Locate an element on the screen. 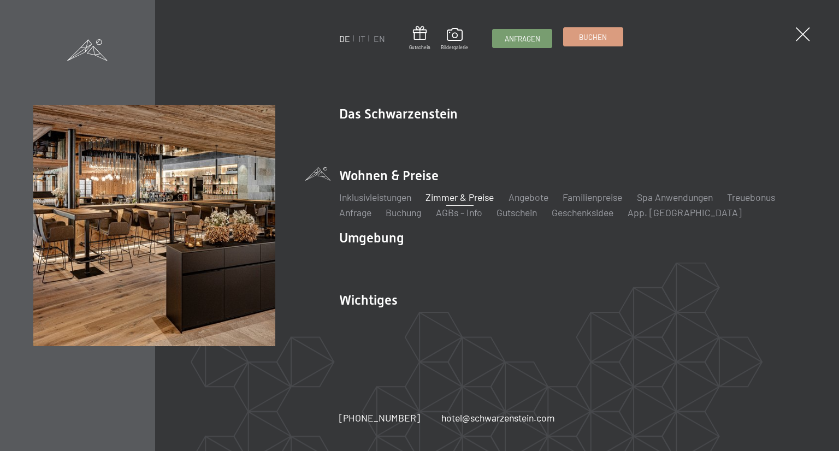  a: Inklusivleistungen is located at coordinates (375, 197).